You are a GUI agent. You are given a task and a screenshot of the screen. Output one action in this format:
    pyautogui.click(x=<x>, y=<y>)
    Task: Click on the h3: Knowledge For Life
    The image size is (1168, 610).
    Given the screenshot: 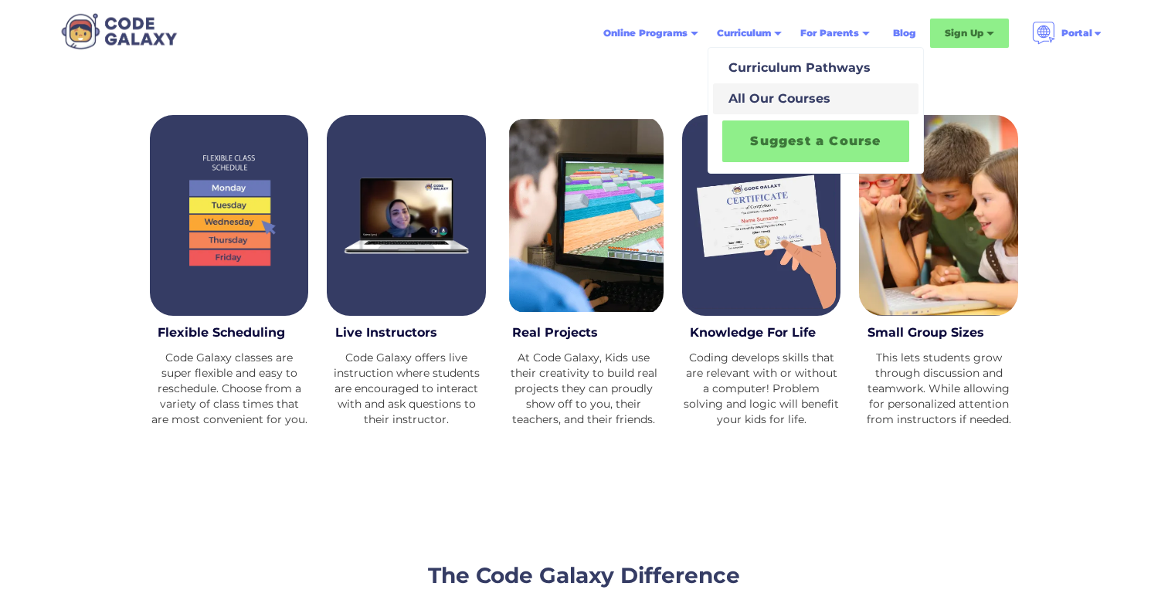 What is the action you would take?
    pyautogui.click(x=761, y=333)
    